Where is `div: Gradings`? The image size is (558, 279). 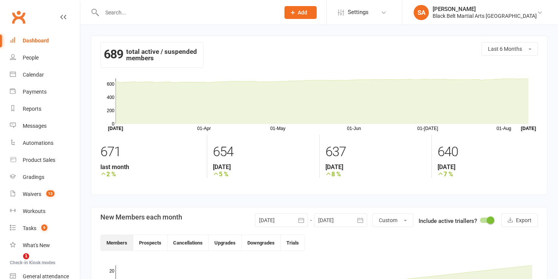 div: Gradings is located at coordinates (33, 177).